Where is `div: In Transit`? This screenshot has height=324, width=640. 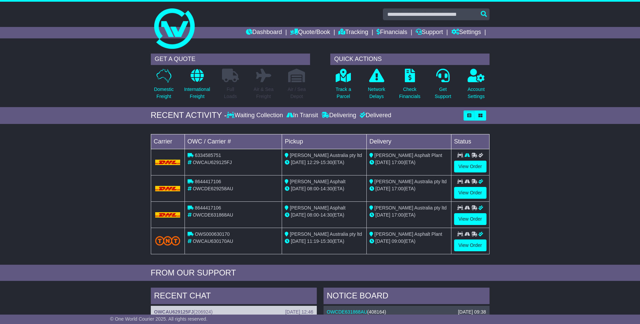 div: In Transit is located at coordinates (302, 116).